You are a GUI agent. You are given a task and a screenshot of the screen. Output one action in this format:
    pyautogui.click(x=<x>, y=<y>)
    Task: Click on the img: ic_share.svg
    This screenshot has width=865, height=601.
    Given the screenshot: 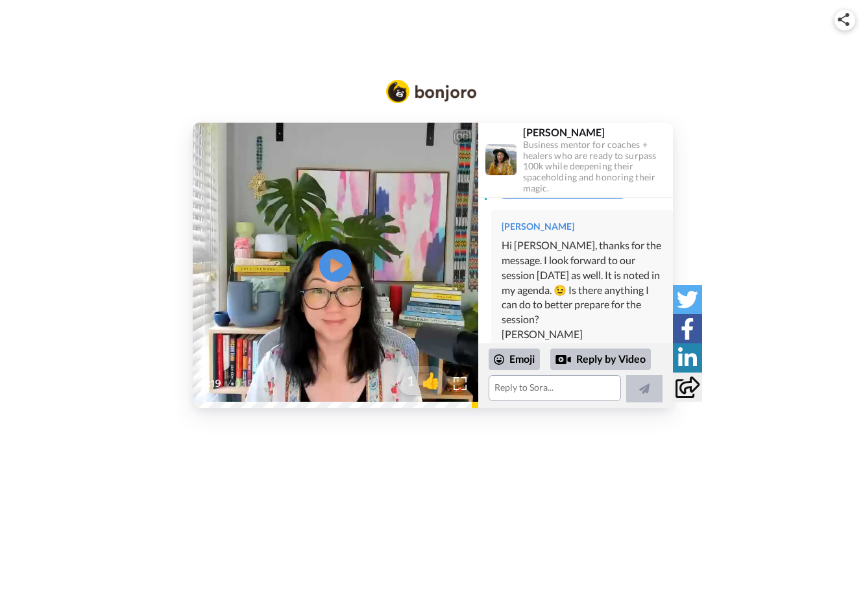 What is the action you would take?
    pyautogui.click(x=844, y=19)
    